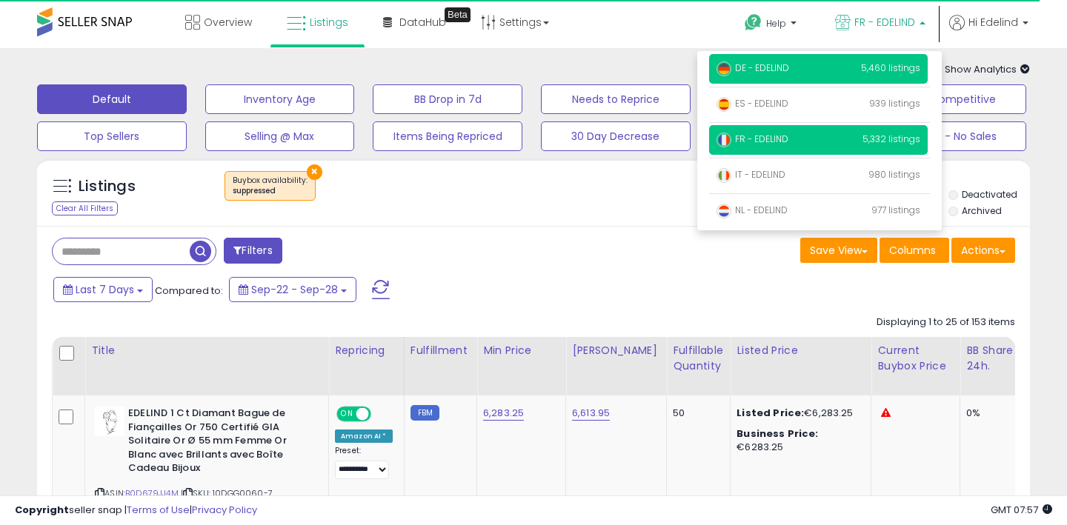 The height and width of the screenshot is (525, 1067). I want to click on span: Sep-22 - Sep-28, so click(294, 290).